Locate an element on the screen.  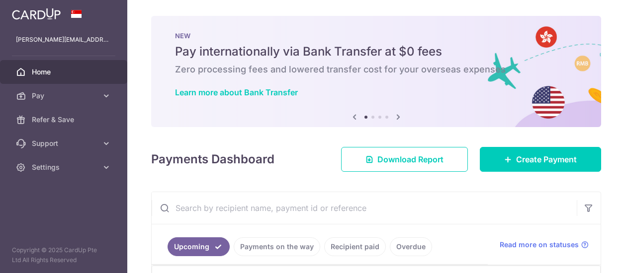
h6: Zero processing fees and lowered transfer cost for your overseas expenses is located at coordinates (376, 70).